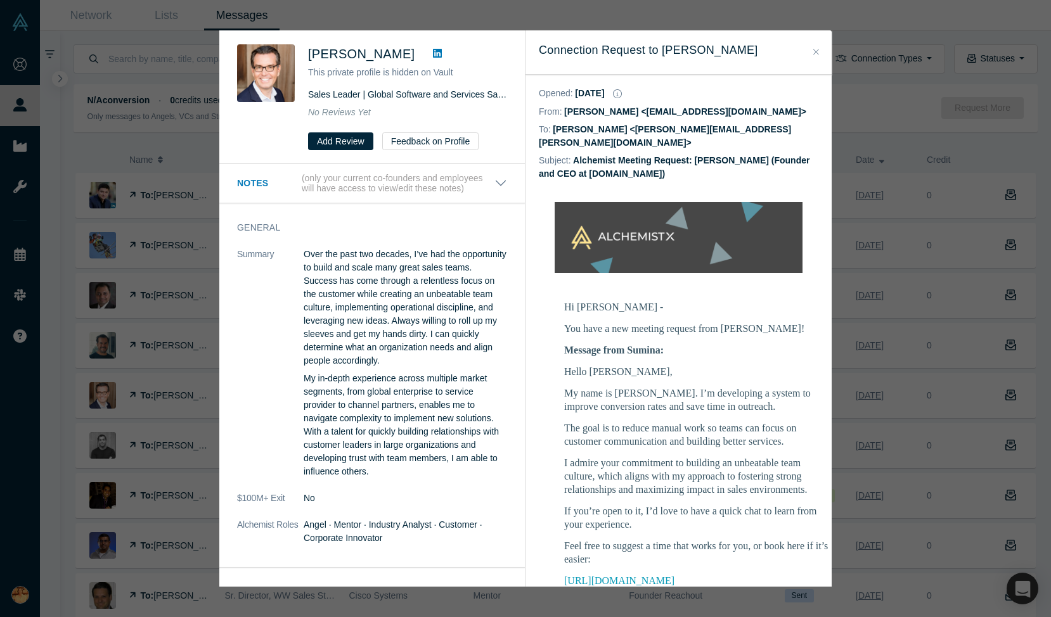  I want to click on img: banner-small-topicless-alchx.png, so click(678, 238).